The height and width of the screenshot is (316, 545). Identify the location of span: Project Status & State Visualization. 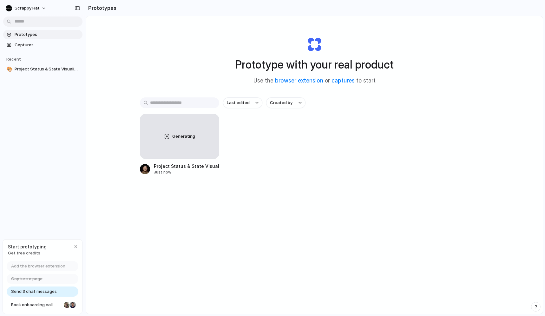
(47, 69).